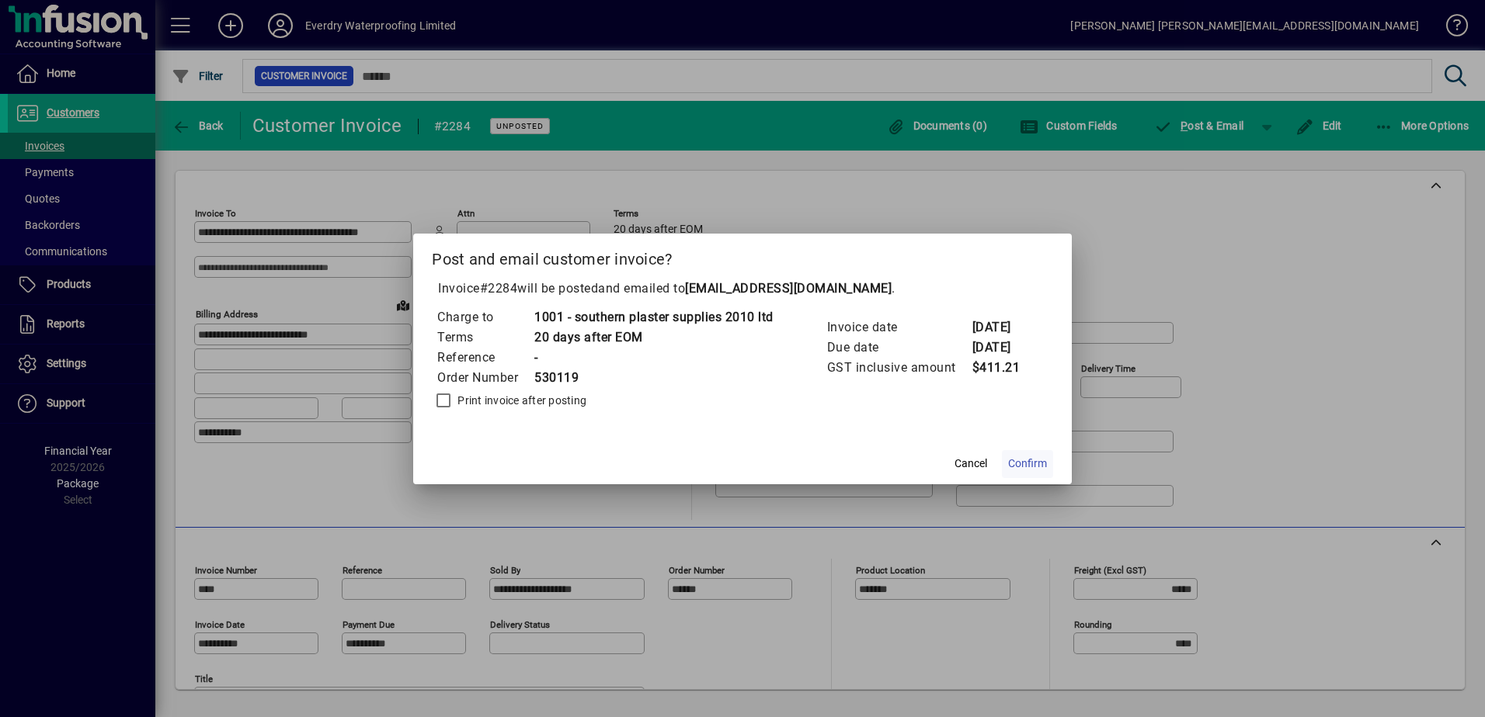 The width and height of the screenshot is (1485, 717). Describe the element at coordinates (653, 378) in the screenshot. I see `td: 530119` at that location.